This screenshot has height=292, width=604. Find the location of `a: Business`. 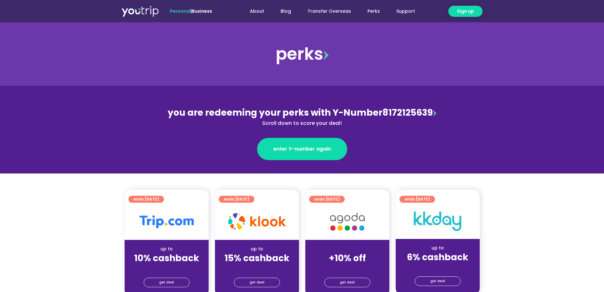

a: Business is located at coordinates (202, 11).